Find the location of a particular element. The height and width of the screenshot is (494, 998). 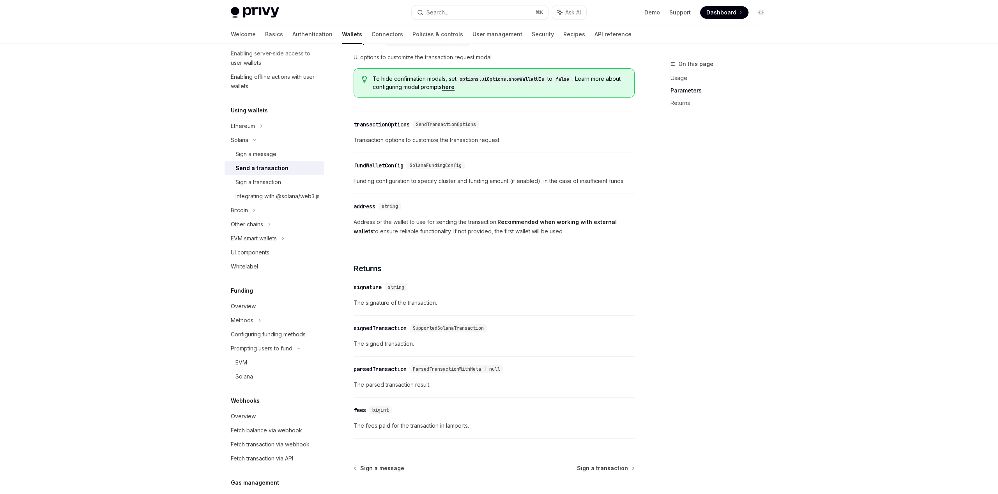

div: Fetch balance via webhook is located at coordinates (266, 430).